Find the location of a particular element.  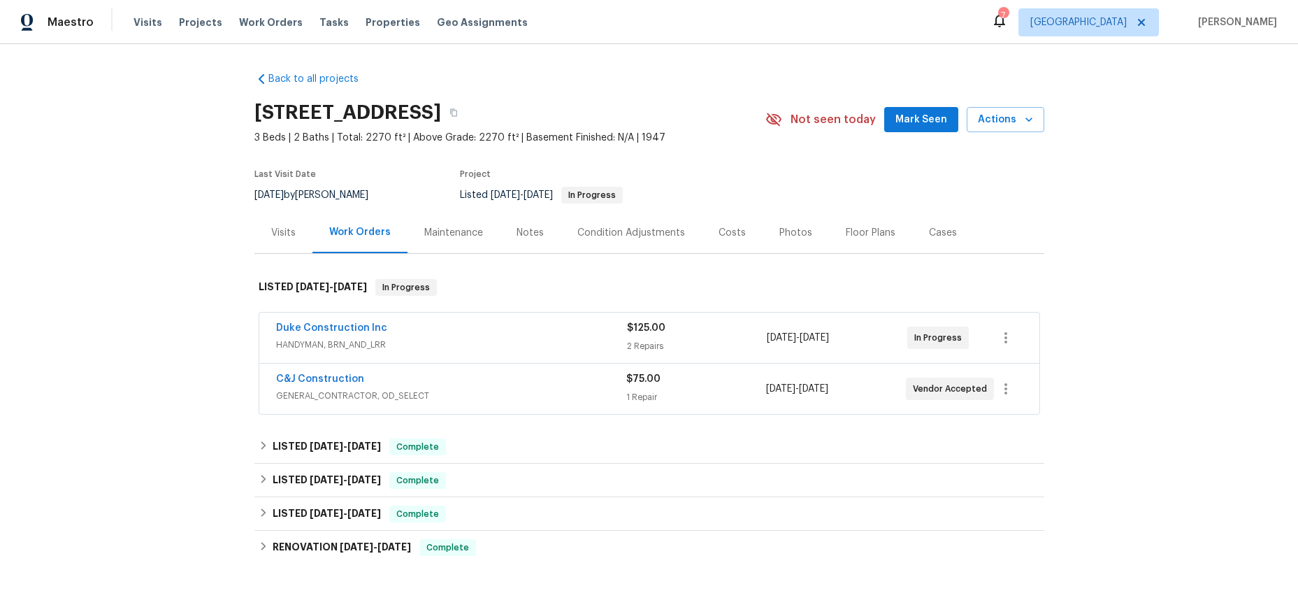

span: Properties is located at coordinates (393, 22).